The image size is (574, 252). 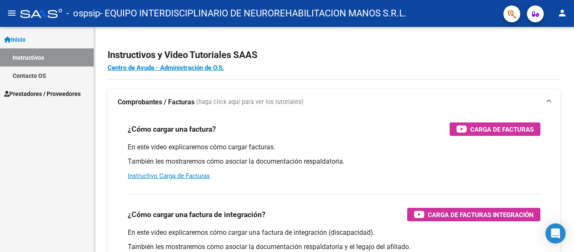 What do you see at coordinates (249, 102) in the screenshot?
I see `span: (haga click aquí para ver los tutoriales)` at bounding box center [249, 102].